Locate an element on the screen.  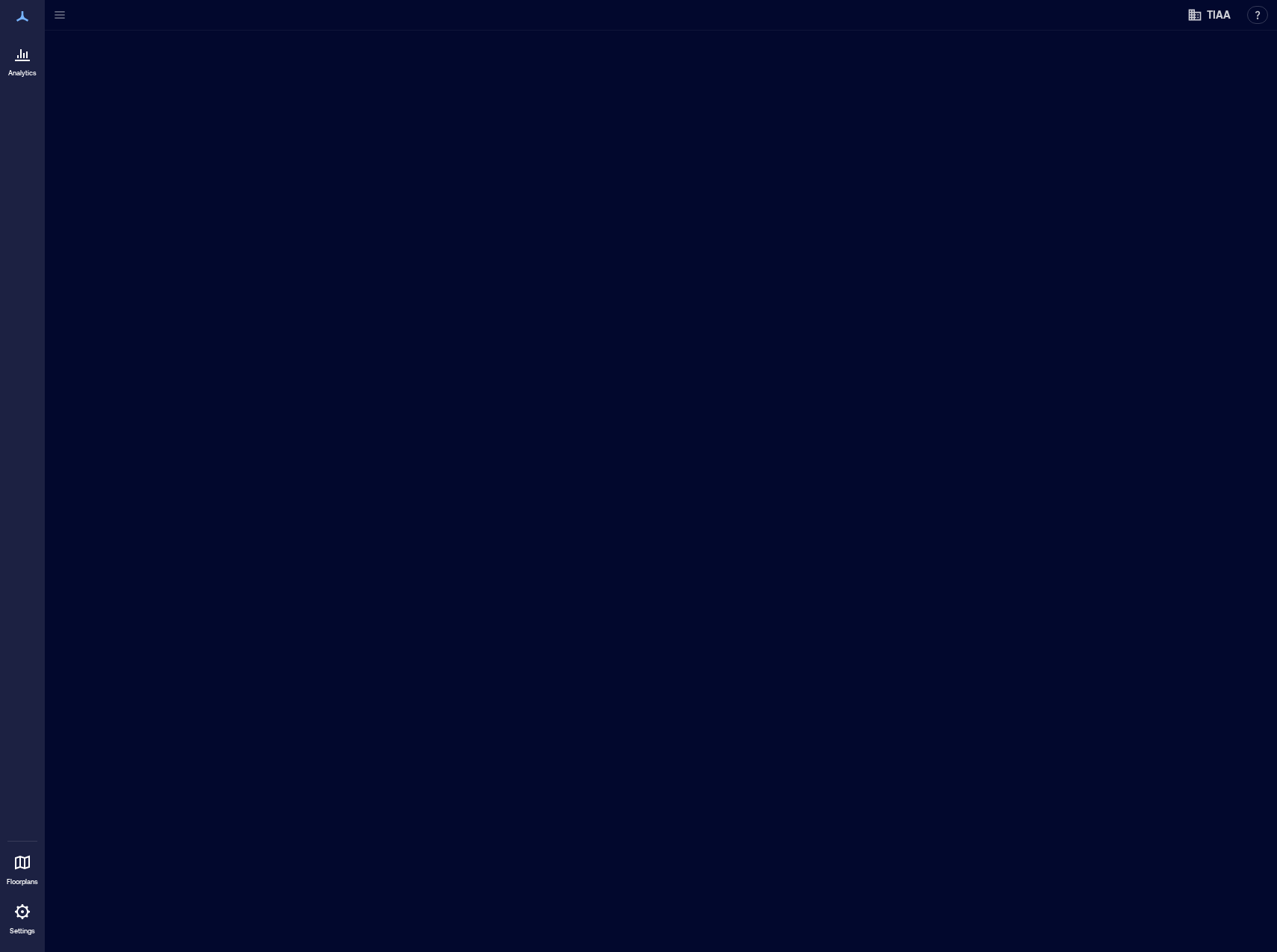
p: Settings is located at coordinates (22, 932).